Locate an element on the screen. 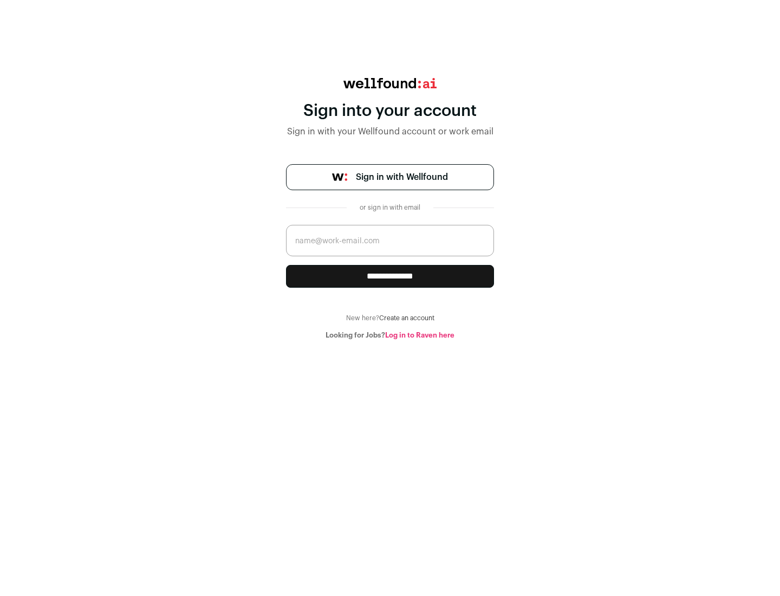  a: Sign in with Wellfound is located at coordinates (390, 177).